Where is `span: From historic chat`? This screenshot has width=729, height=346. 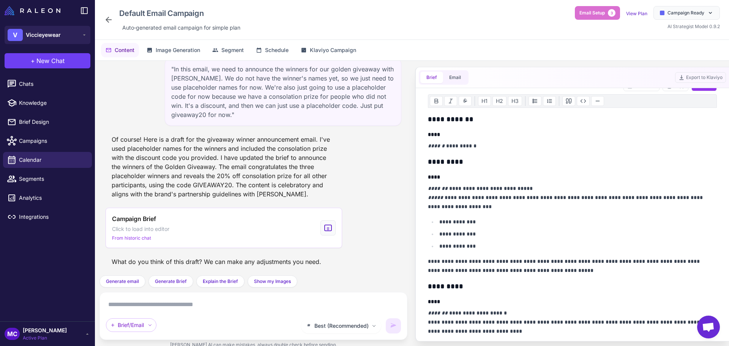 span: From historic chat is located at coordinates (131, 238).